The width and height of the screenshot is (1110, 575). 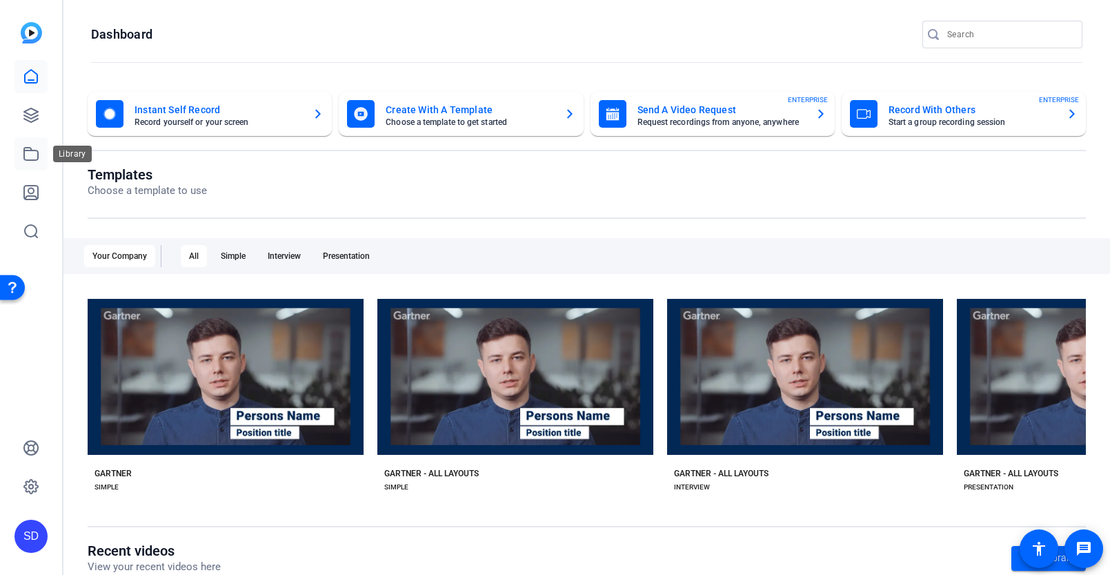 What do you see at coordinates (121, 35) in the screenshot?
I see `h1: Dashboard` at bounding box center [121, 35].